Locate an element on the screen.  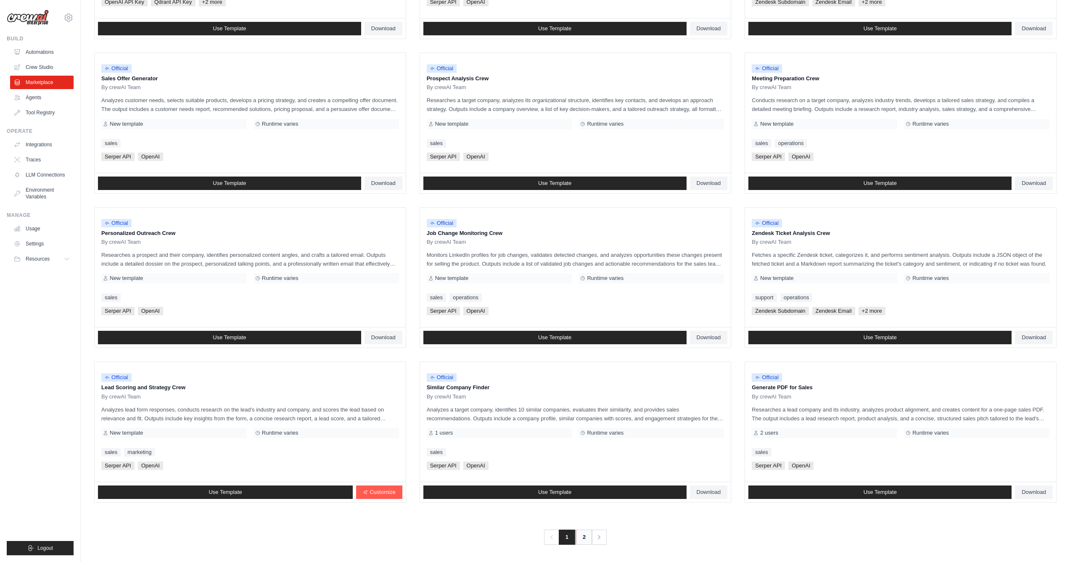
p: Lead Scoring and Strategy Crew is located at coordinates (250, 388).